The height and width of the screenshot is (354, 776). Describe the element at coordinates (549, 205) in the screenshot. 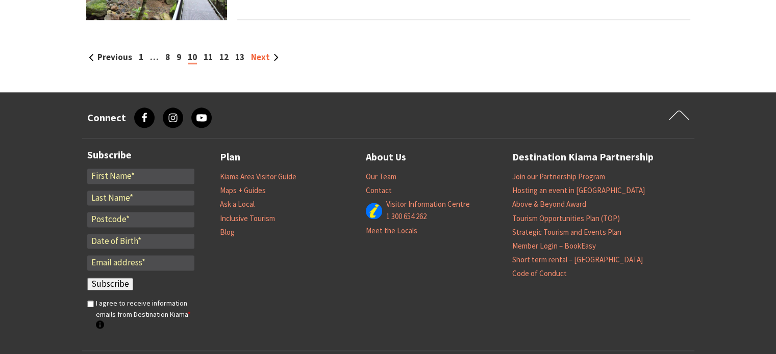

I see `a: Above & Beyond Award` at that location.